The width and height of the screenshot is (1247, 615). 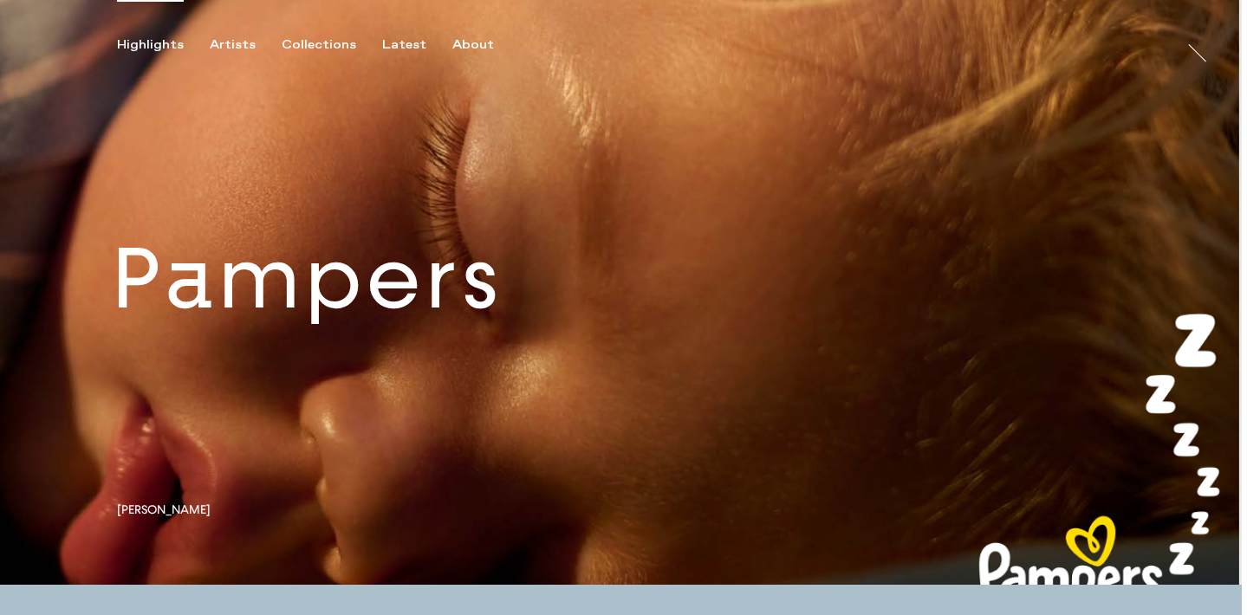 I want to click on button: Latest, so click(x=417, y=45).